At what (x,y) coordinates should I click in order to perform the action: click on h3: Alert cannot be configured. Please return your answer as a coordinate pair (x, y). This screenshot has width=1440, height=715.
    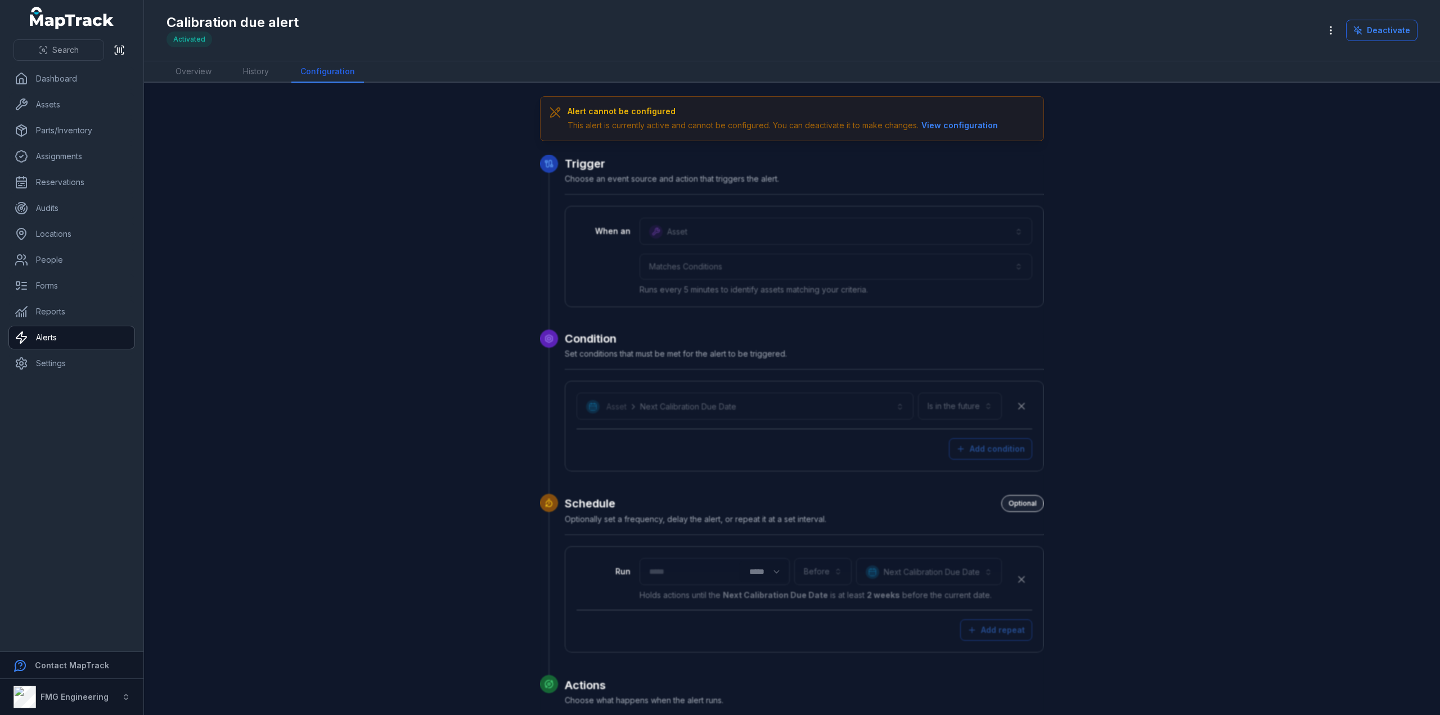
    Looking at the image, I should click on (784, 111).